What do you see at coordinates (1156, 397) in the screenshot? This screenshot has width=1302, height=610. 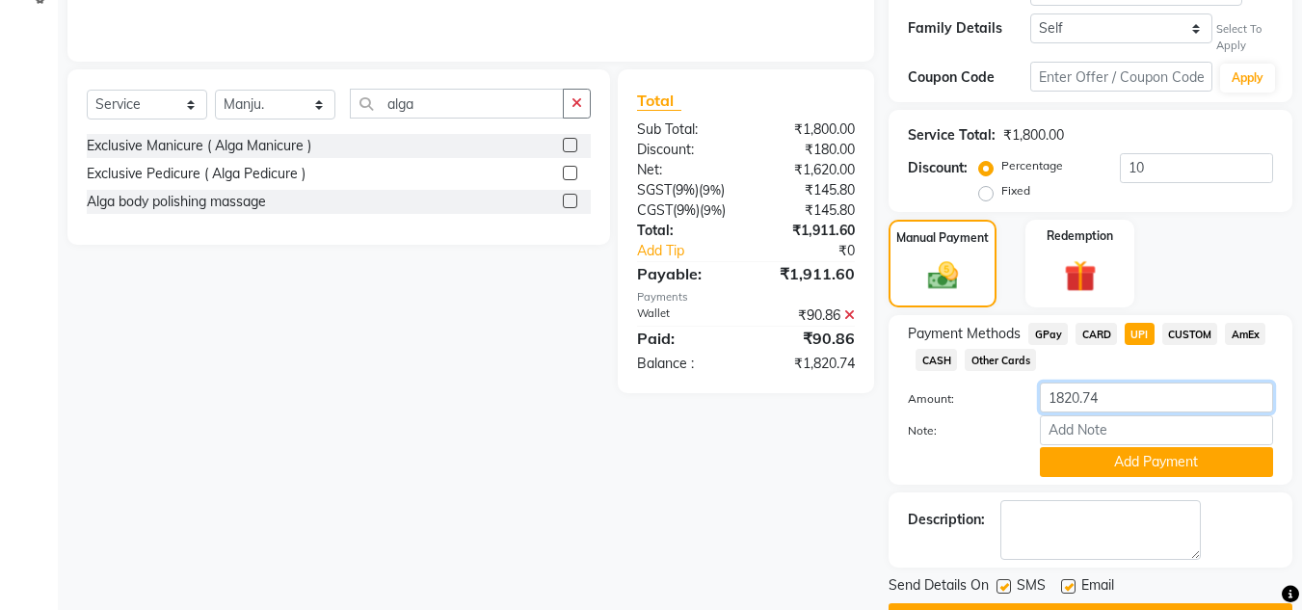 I see `input: Amount` at bounding box center [1156, 397].